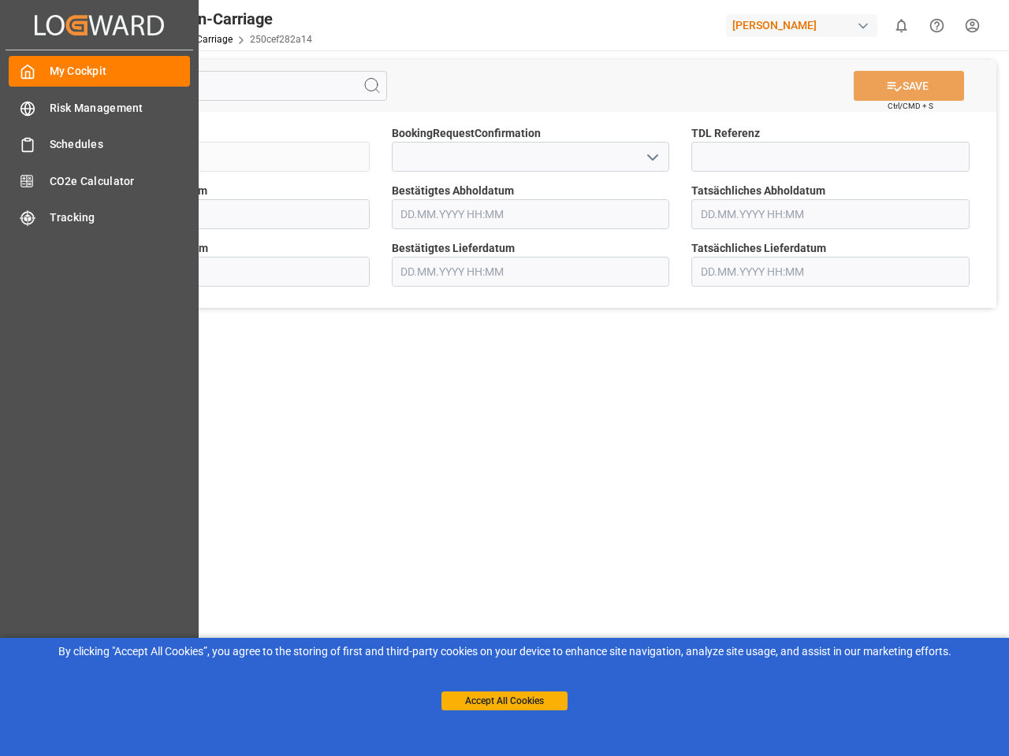  I want to click on span: Schedules, so click(120, 144).